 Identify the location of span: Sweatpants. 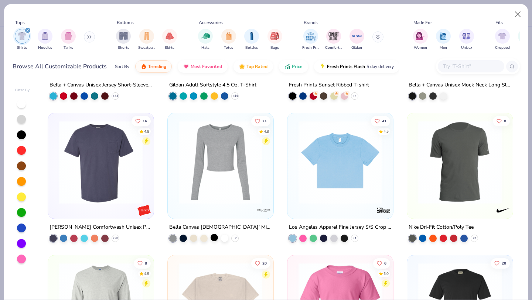
(147, 48).